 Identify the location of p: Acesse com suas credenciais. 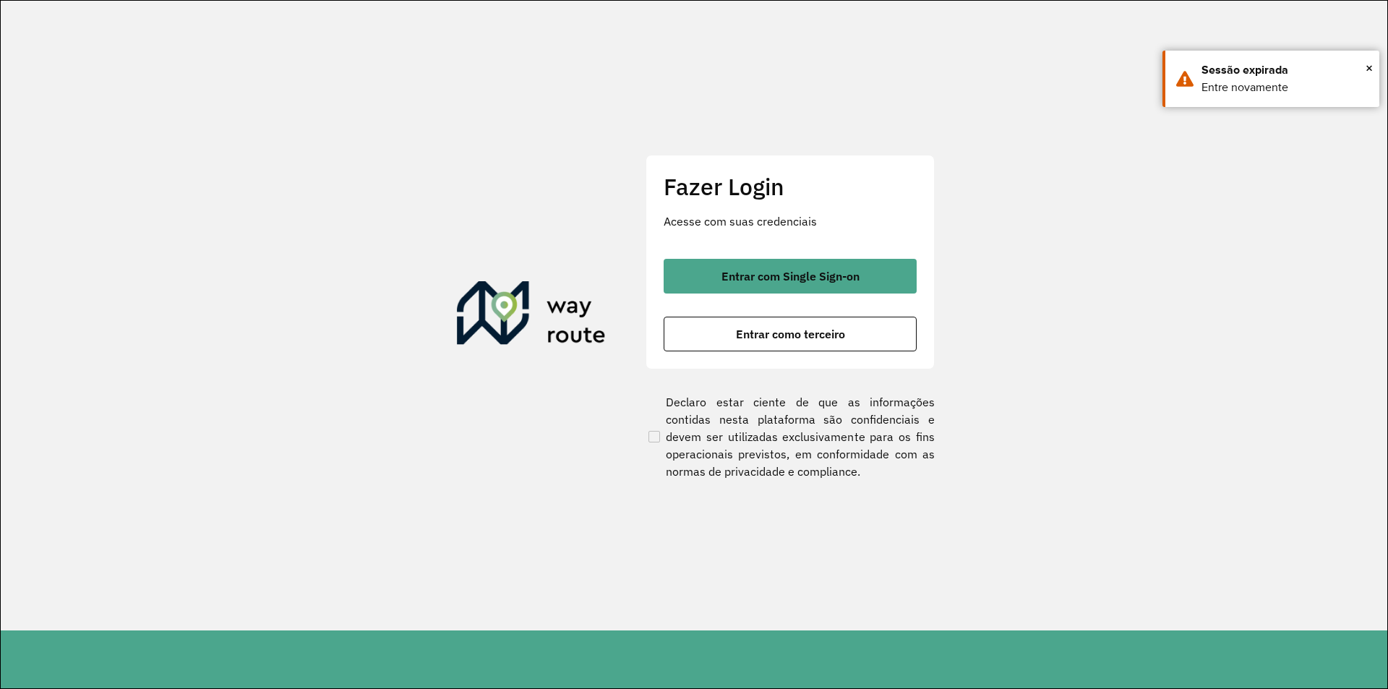
(790, 221).